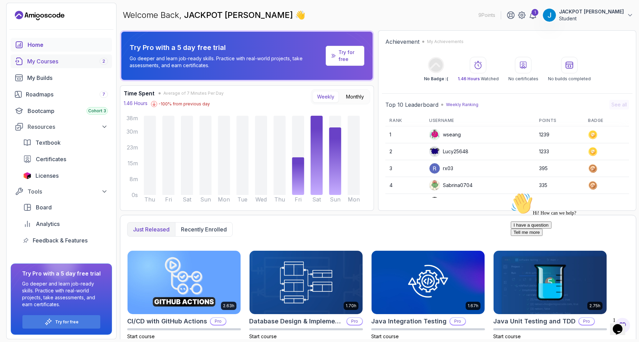 The height and width of the screenshot is (342, 639). I want to click on button: Monthly, so click(355, 97).